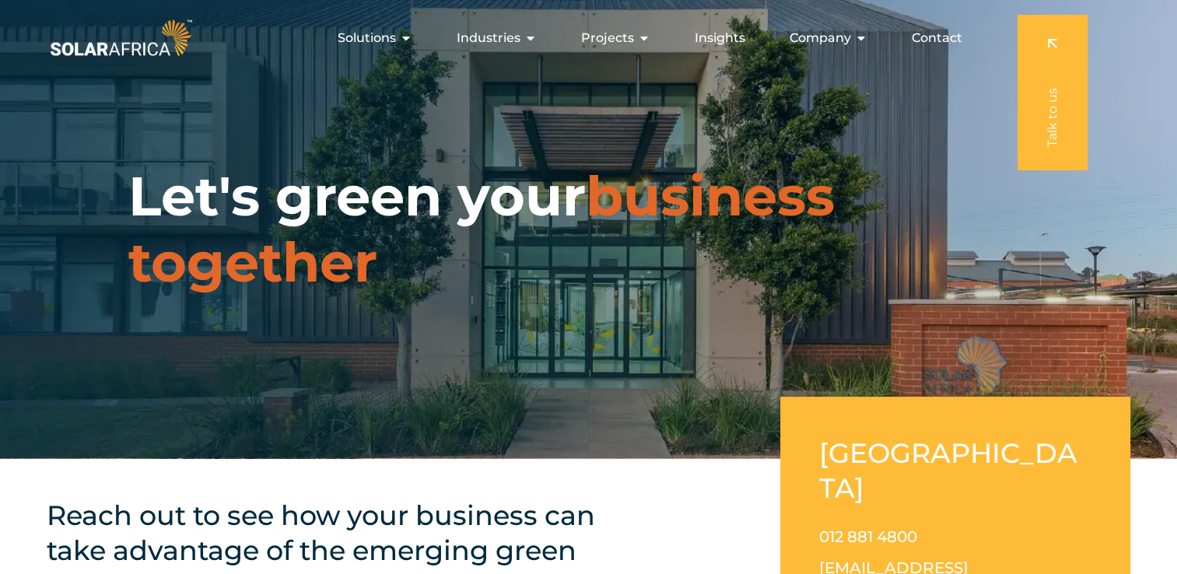 This screenshot has width=1177, height=574. Describe the element at coordinates (585, 38) in the screenshot. I see `div: Menu Toggle` at that location.